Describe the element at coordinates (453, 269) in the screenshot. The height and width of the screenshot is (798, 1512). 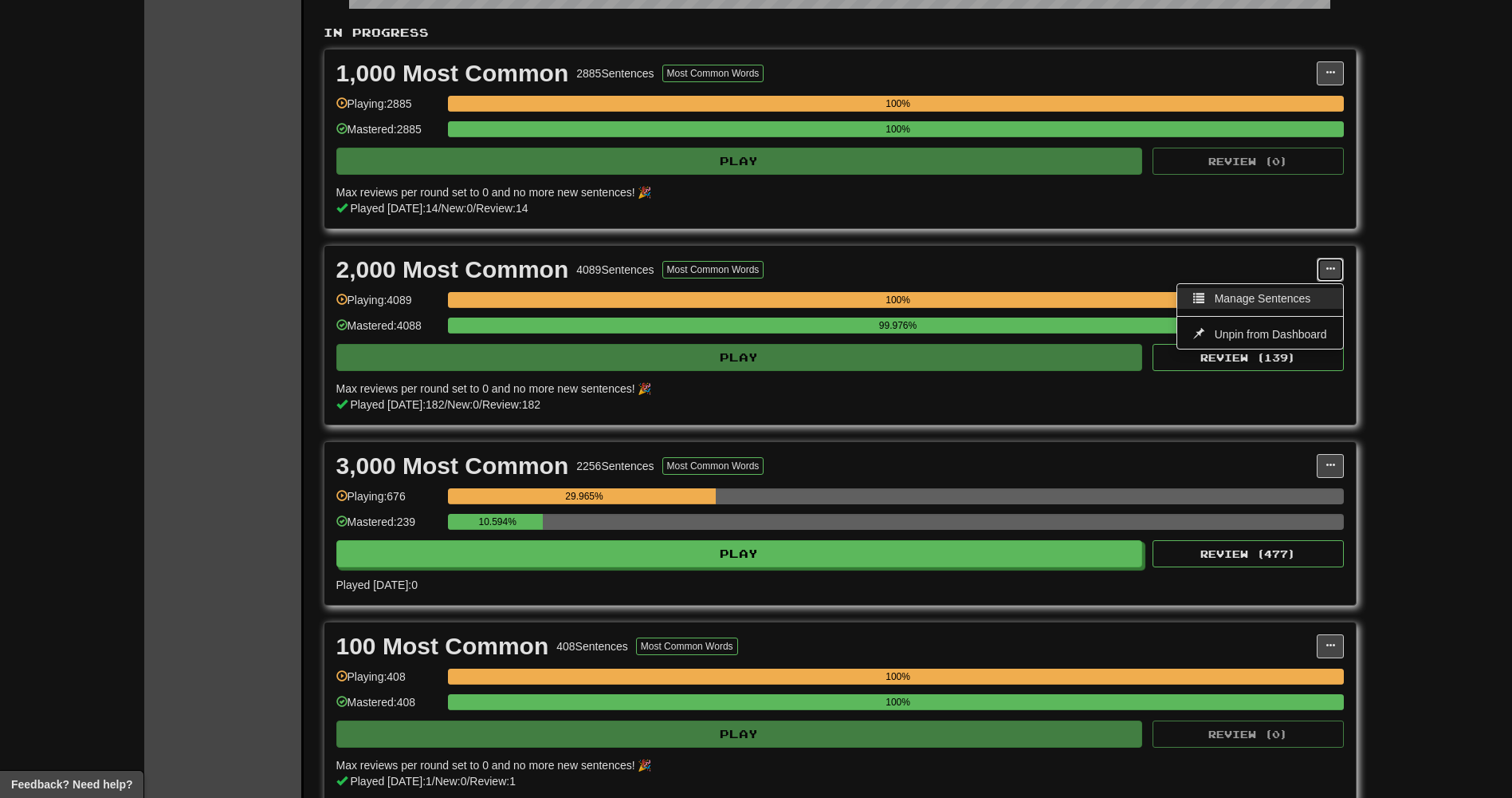
I see `div: 2,000 Most Common` at that location.